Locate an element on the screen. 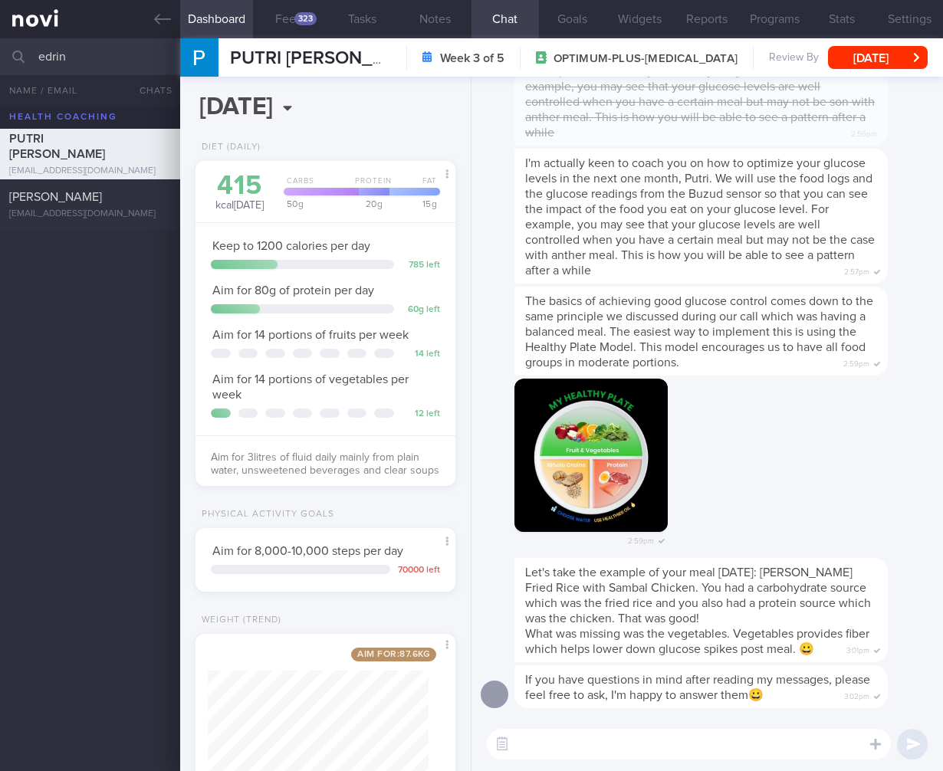 Image resolution: width=943 pixels, height=771 pixels. span: Review By is located at coordinates (794, 58).